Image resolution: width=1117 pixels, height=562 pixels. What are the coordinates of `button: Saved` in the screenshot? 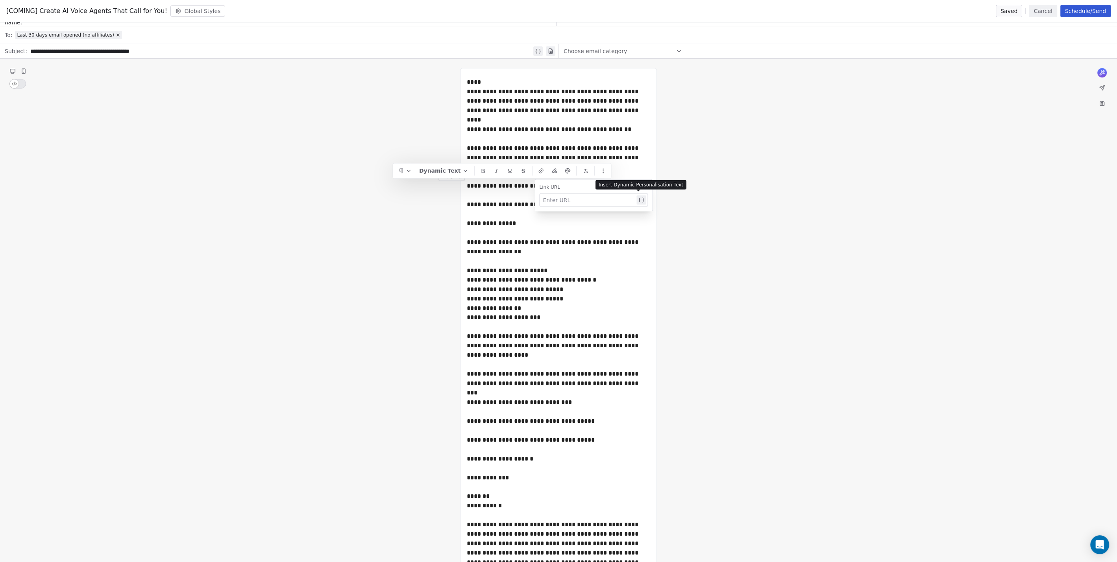 It's located at (1009, 11).